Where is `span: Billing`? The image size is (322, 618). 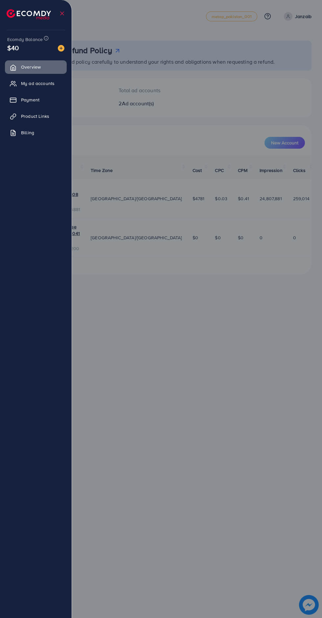 span: Billing is located at coordinates (28, 133).